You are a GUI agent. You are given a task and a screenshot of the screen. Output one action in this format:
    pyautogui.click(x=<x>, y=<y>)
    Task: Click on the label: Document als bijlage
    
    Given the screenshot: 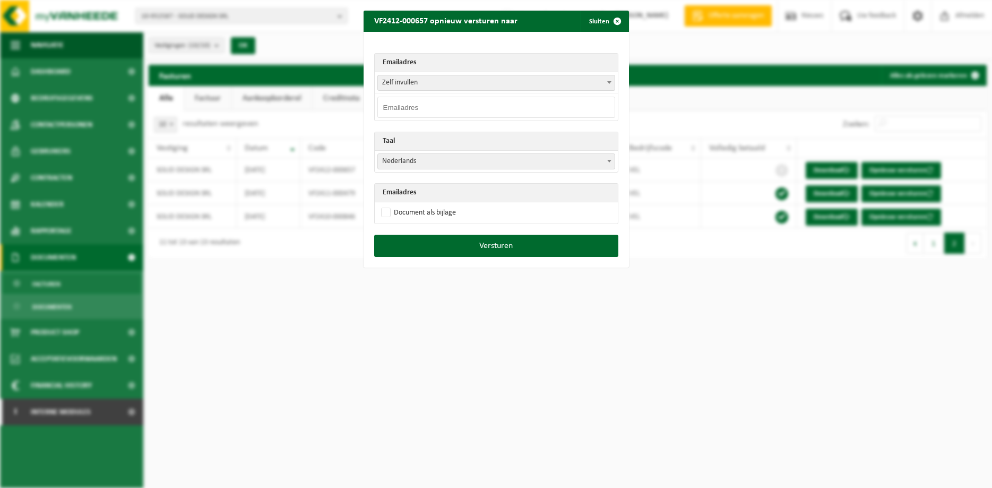 What is the action you would take?
    pyautogui.click(x=417, y=213)
    